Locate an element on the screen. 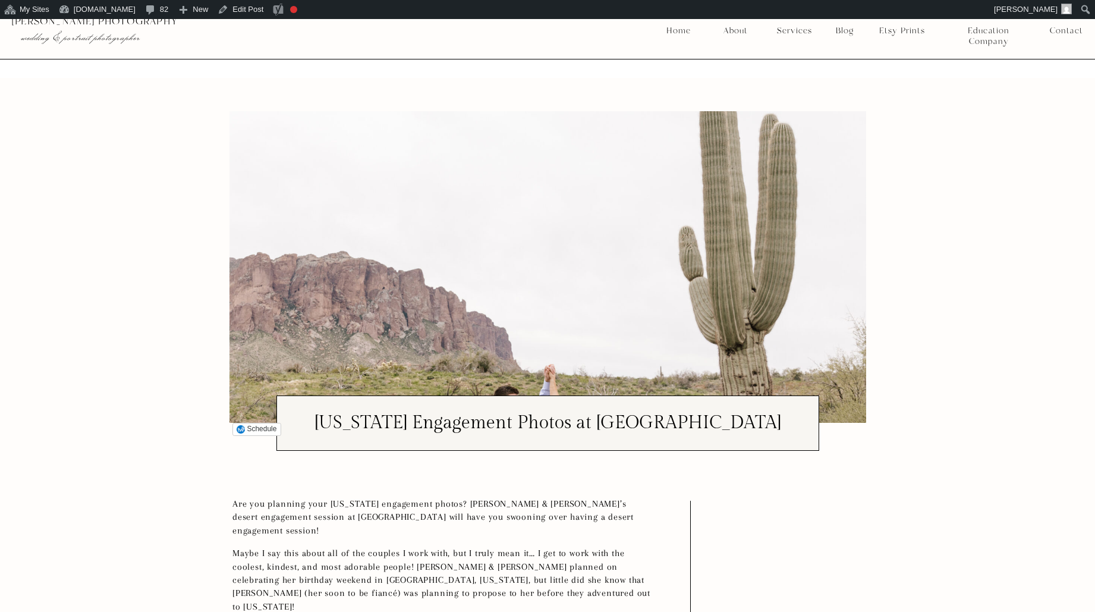  img: Guy twirling is fiance wearing a white dress in front of a tall Saguaro cactus at Lost Dutchman S... is located at coordinates (548, 267).